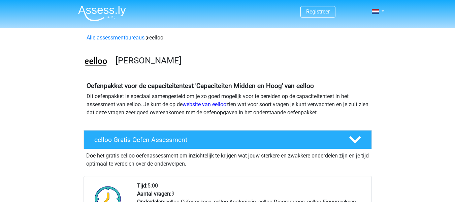 This screenshot has width=455, height=202. I want to click on div: Doe het gratis eelloo oefenassessment om inzichtelijk te krijgen wat jouw sterkere en zwakkere on..., so click(228, 158).